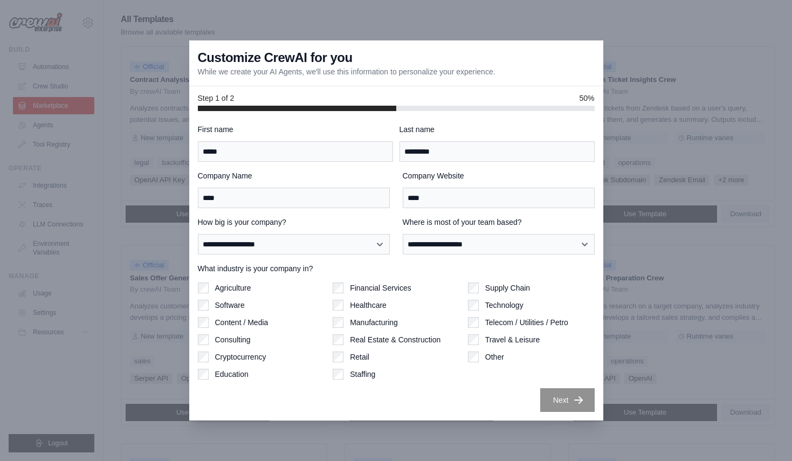 Image resolution: width=792 pixels, height=461 pixels. What do you see at coordinates (498, 176) in the screenshot?
I see `label: Company Website` at bounding box center [498, 176].